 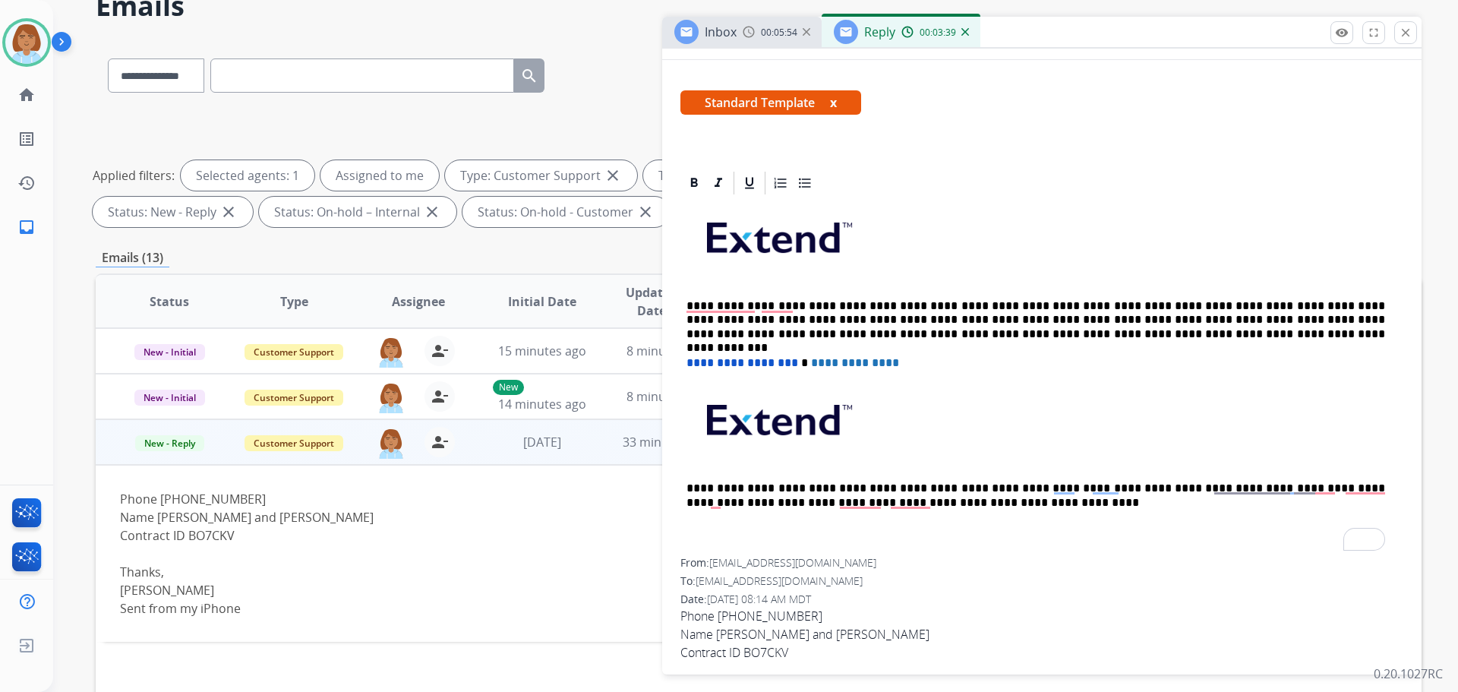 What do you see at coordinates (172, 212) in the screenshot?
I see `div: Status: New - Reply` at bounding box center [172, 212].